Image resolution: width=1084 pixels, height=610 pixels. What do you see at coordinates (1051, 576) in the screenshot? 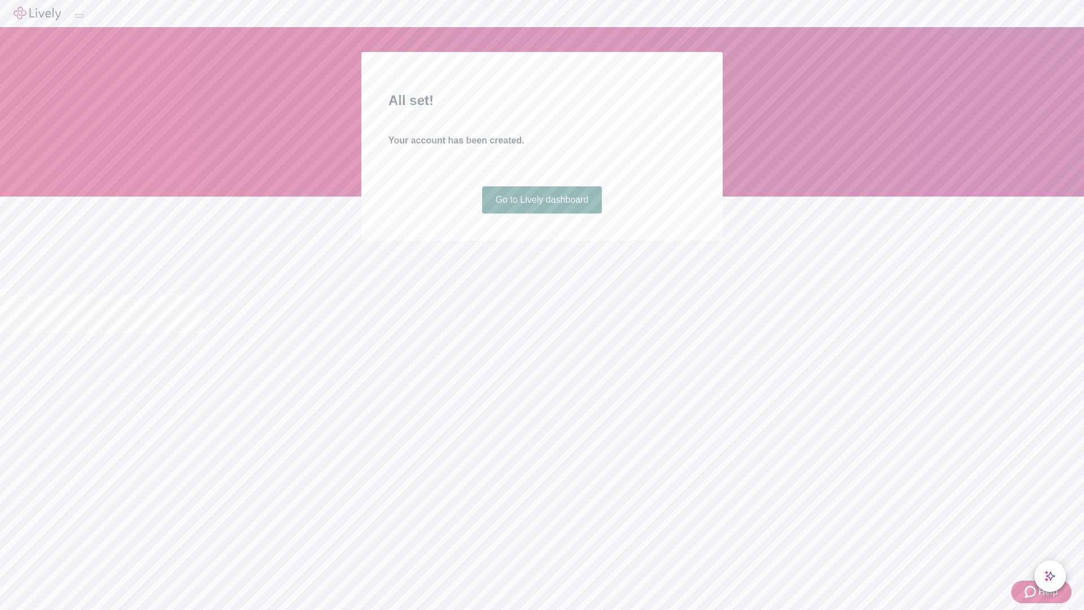
I see `svg: Lively AI Assistant` at bounding box center [1051, 576].